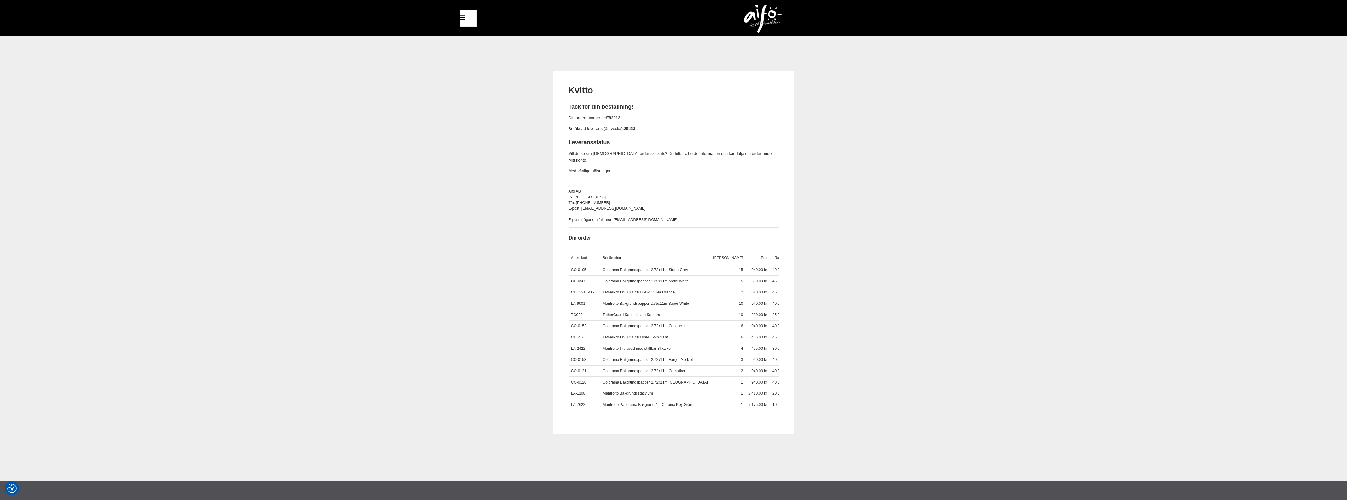  What do you see at coordinates (578, 303) in the screenshot?
I see `a: LA-9001` at bounding box center [578, 303].